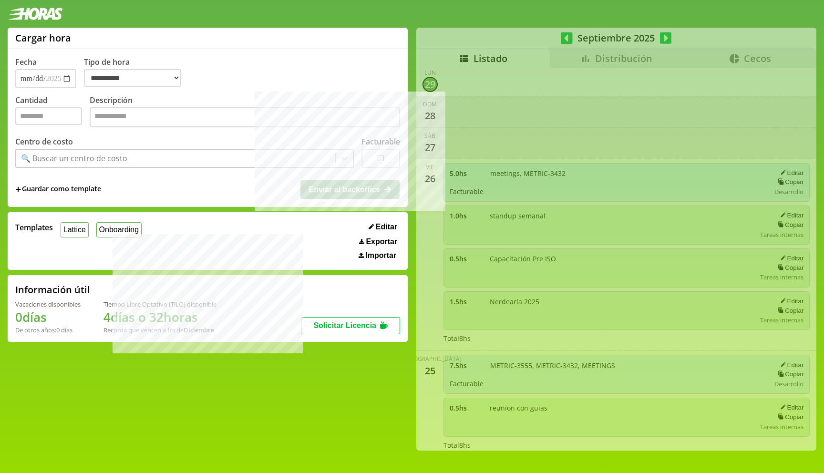 Image resolution: width=824 pixels, height=473 pixels. I want to click on b: Diciembre, so click(199, 330).